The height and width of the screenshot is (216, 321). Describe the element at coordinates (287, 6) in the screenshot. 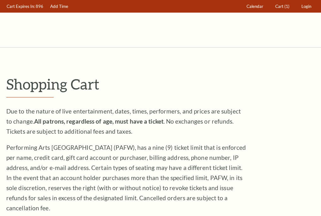

I see `span: (1)` at that location.